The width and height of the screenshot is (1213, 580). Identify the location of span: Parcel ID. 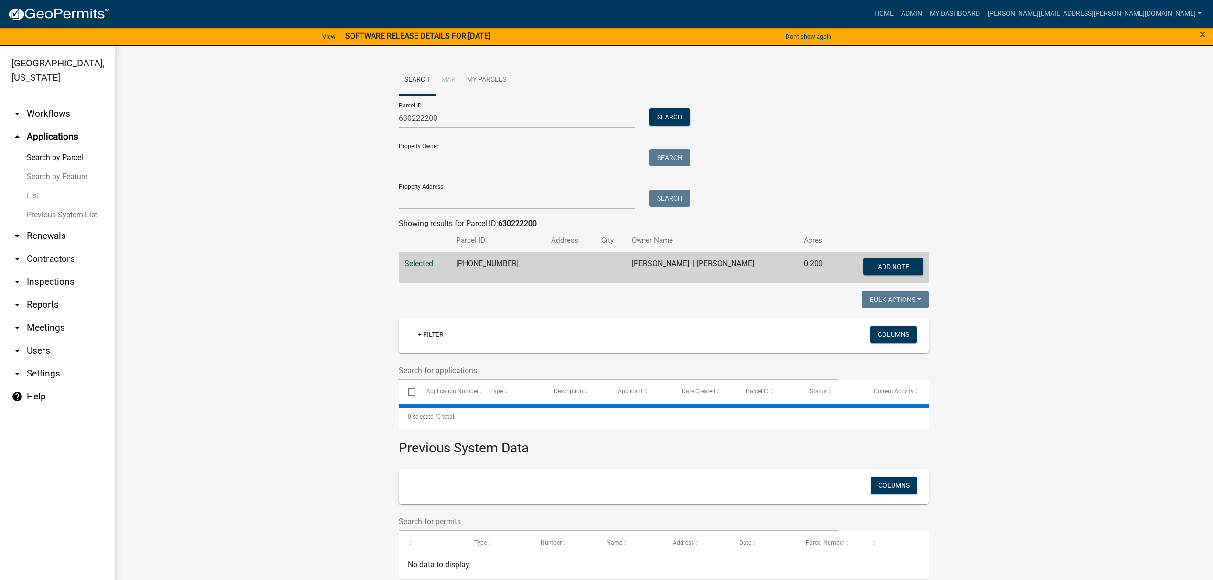
(758, 391).